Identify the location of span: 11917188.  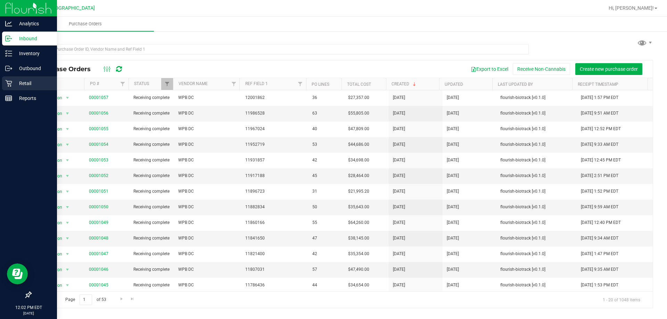
(274, 176).